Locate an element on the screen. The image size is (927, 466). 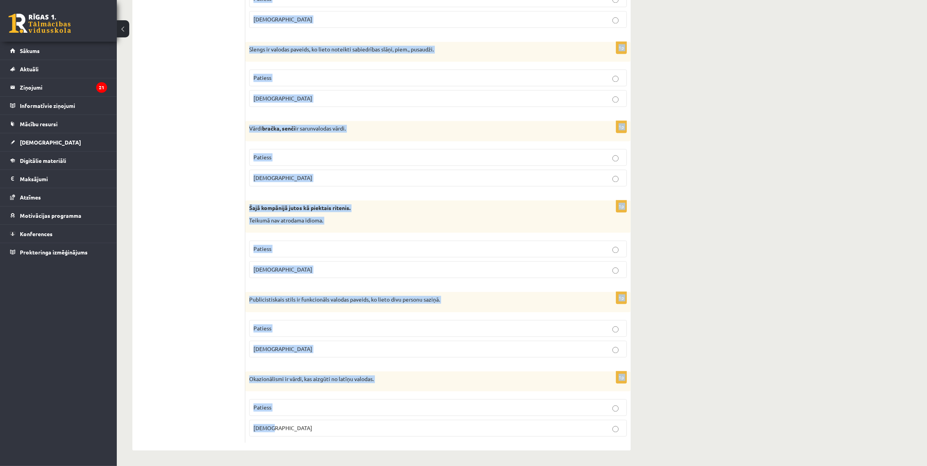
span: Atzīmes is located at coordinates (30, 197).